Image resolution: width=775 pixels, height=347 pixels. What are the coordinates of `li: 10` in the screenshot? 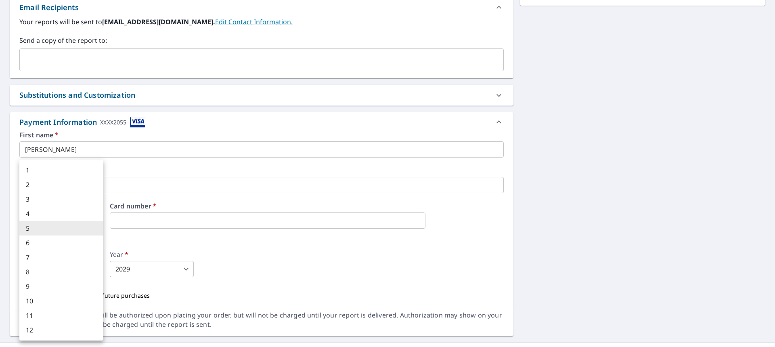 It's located at (61, 301).